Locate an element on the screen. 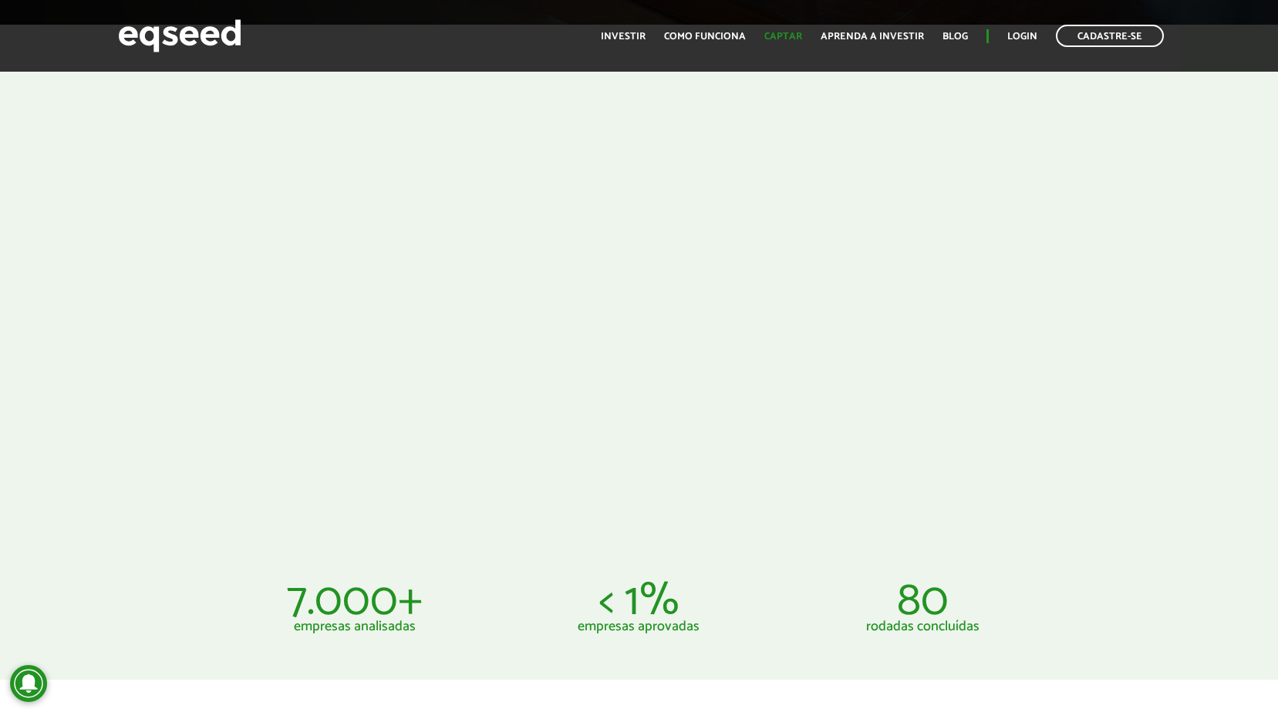  a: Login is located at coordinates (1022, 36).